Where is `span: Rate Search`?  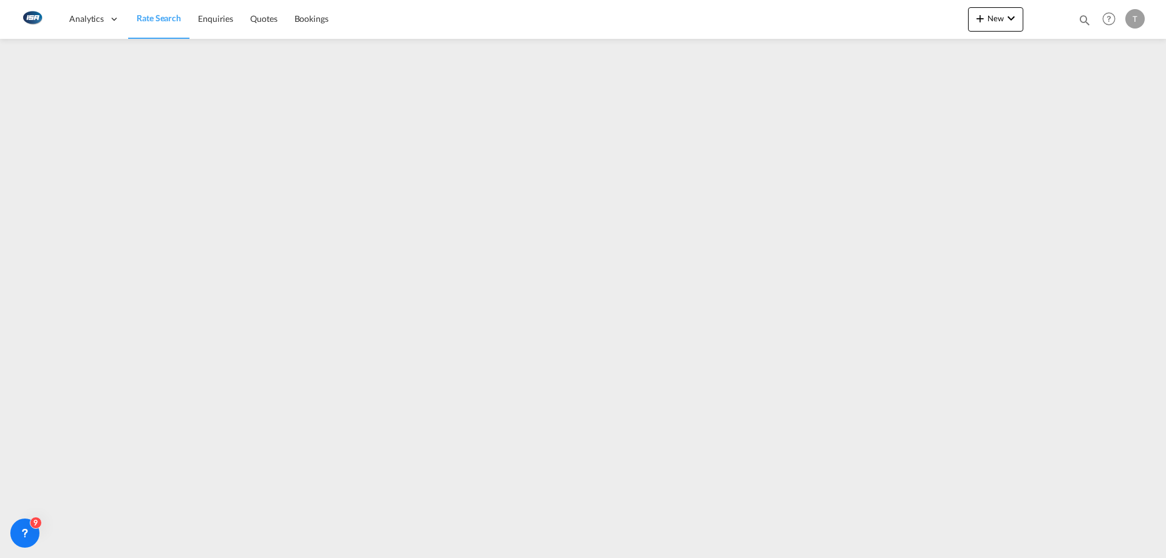
span: Rate Search is located at coordinates (158, 18).